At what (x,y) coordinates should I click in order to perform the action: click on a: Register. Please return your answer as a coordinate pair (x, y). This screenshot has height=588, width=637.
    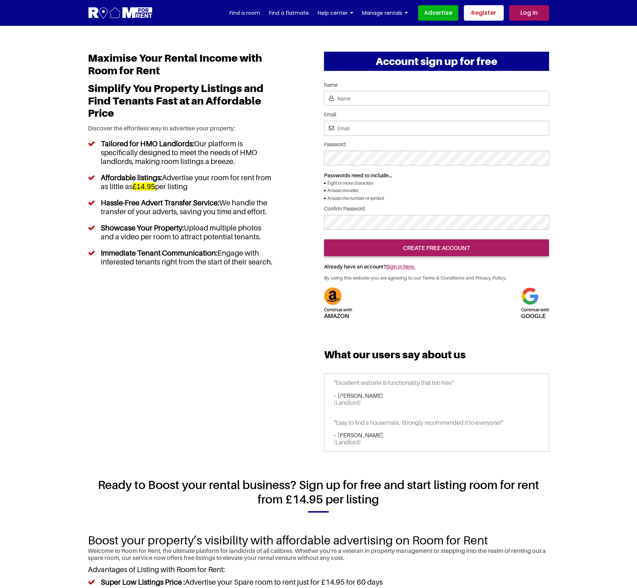
    Looking at the image, I should click on (484, 13).